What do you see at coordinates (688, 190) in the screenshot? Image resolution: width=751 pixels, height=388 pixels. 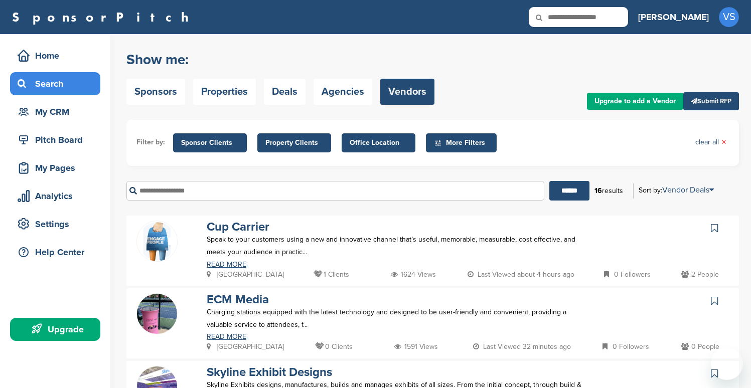 I see `a: Vendor Deals` at bounding box center [688, 190].